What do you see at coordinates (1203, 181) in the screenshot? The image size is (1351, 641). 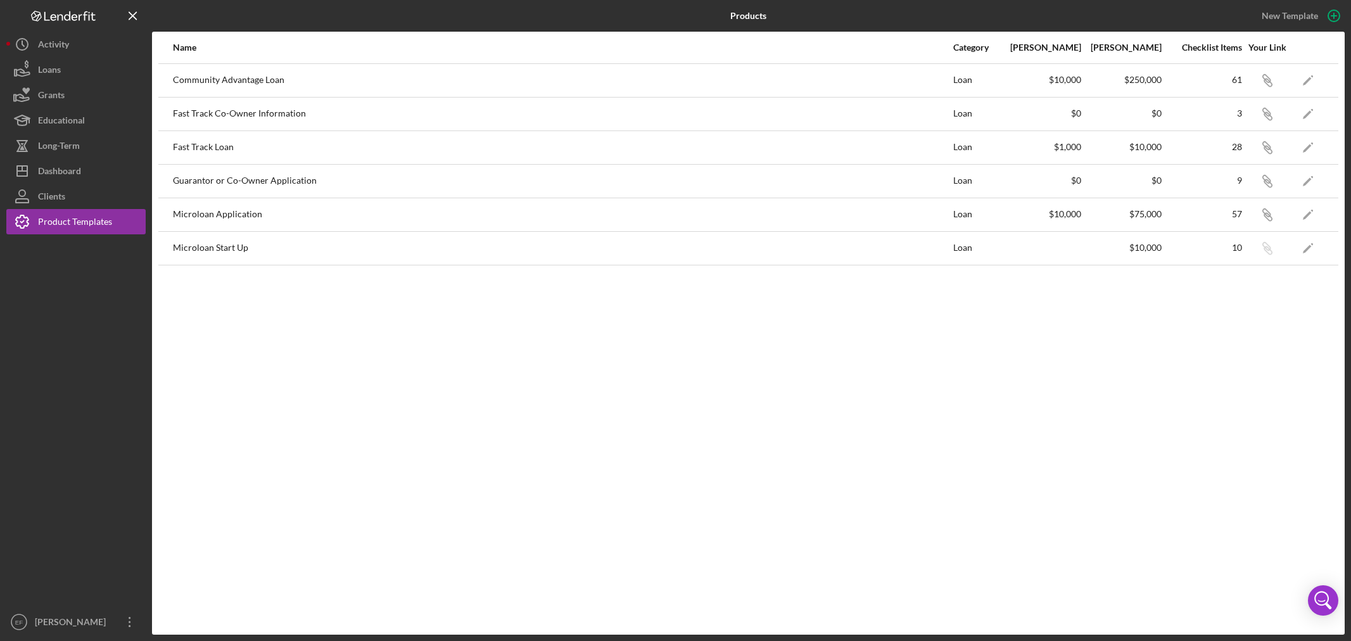 I see `div: 9` at bounding box center [1203, 181].